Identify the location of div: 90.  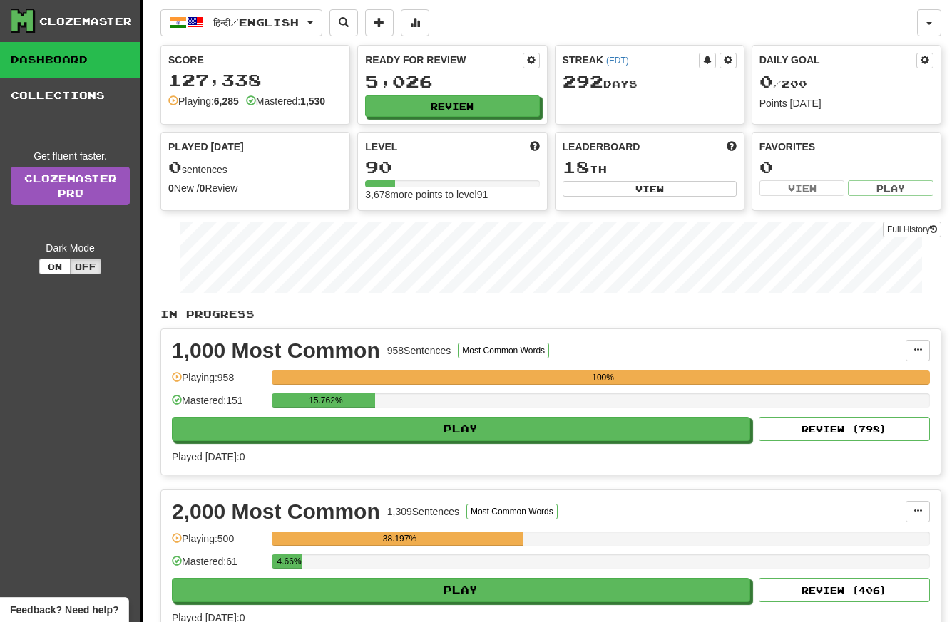
(452, 167).